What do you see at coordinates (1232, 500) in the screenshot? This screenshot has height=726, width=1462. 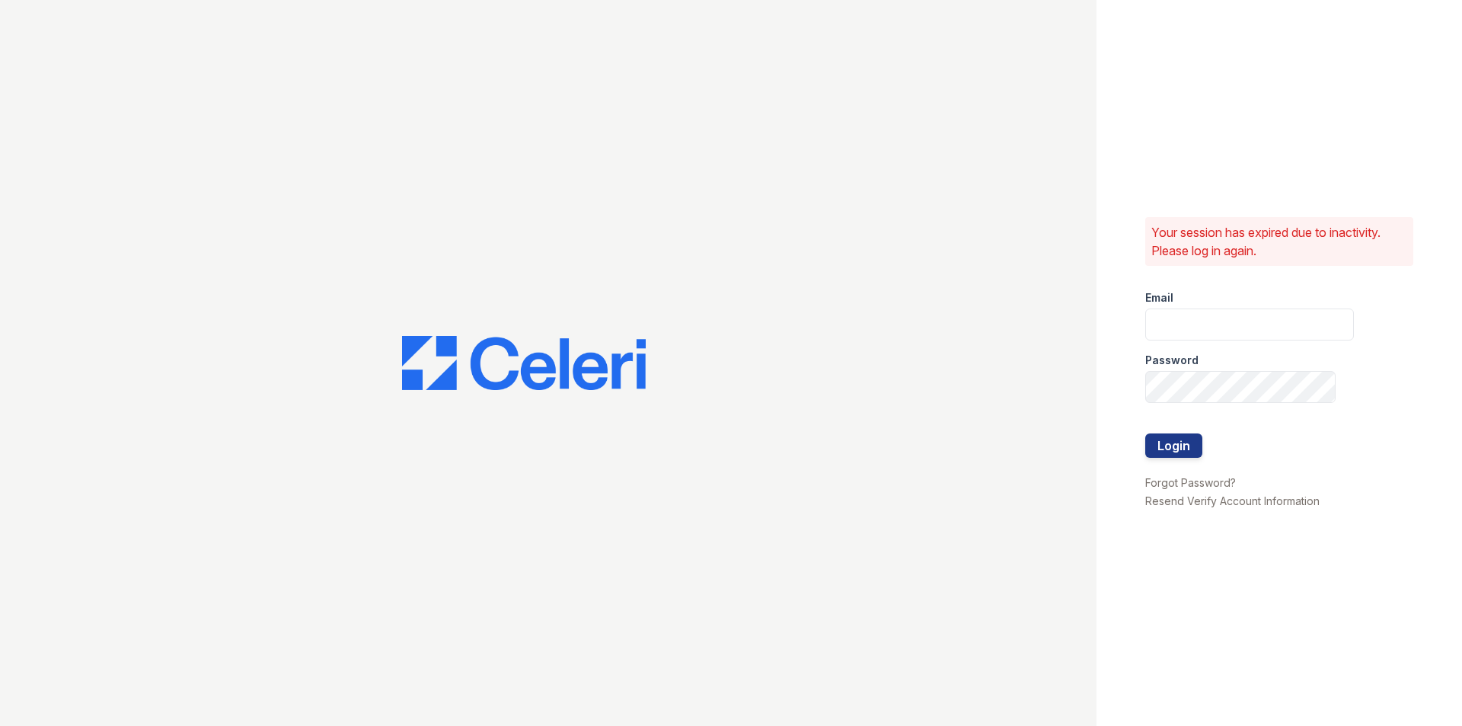 I see `a: Resend Verify Account Information` at bounding box center [1232, 500].